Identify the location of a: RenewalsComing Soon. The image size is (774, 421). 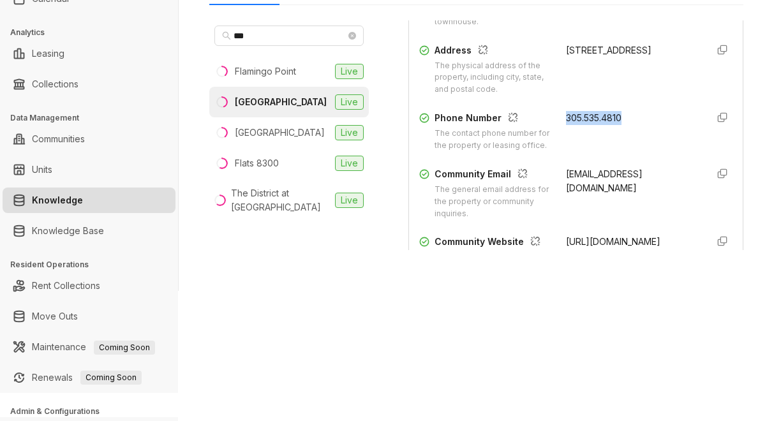
(87, 378).